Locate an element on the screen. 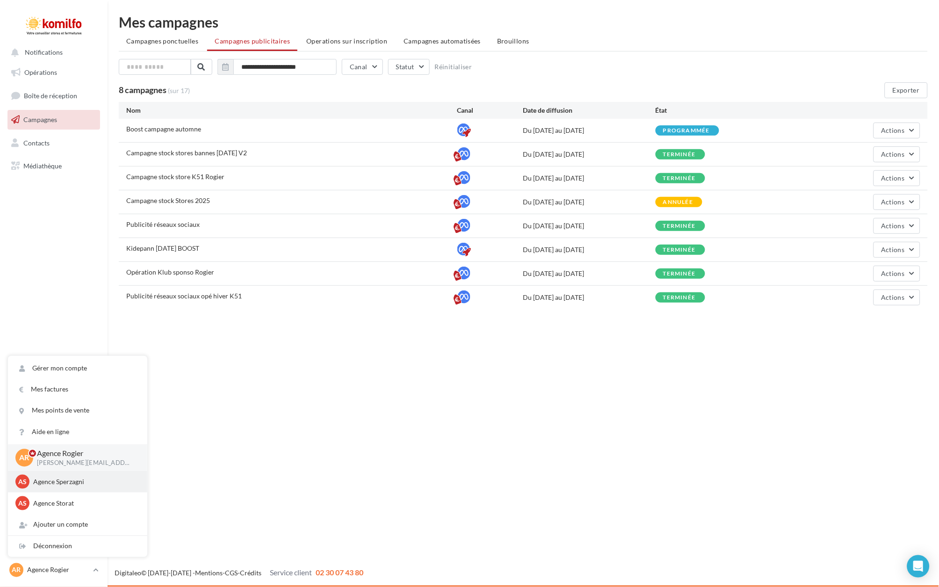 This screenshot has height=587, width=939. span: Kidepann janvier 2025 BOOST is located at coordinates (163, 248).